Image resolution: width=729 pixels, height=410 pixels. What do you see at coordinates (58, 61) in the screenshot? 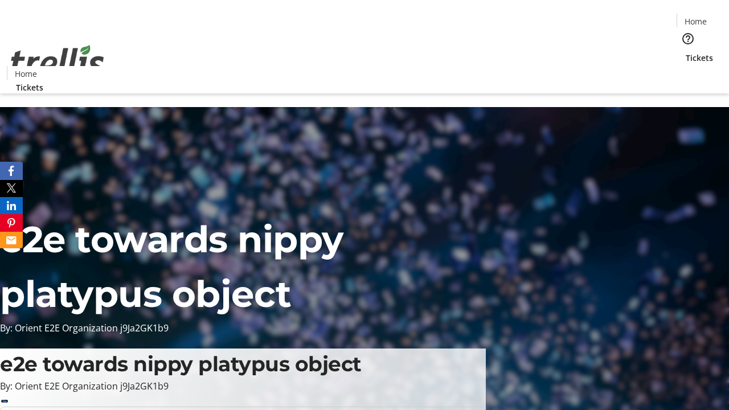
I see `img: Orient E2E Organization j9Ja2GK1b9's Logo` at bounding box center [58, 61].